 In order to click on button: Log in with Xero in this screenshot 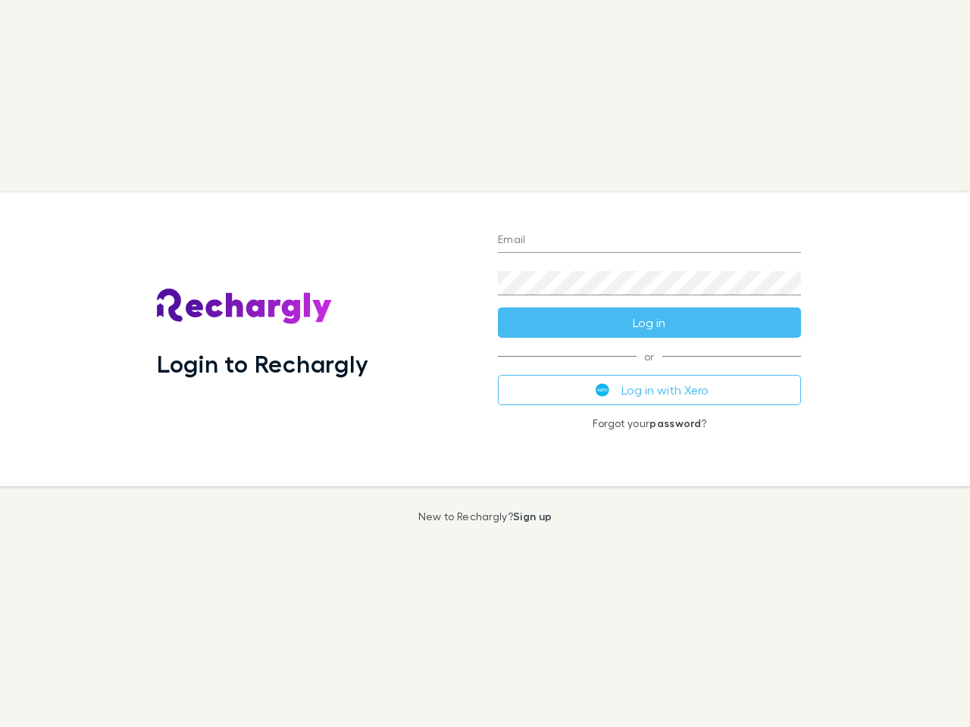, I will do `click(649, 390)`.